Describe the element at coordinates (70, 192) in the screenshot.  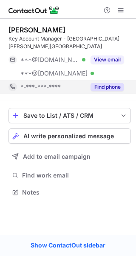
I see `button: Notes` at that location.